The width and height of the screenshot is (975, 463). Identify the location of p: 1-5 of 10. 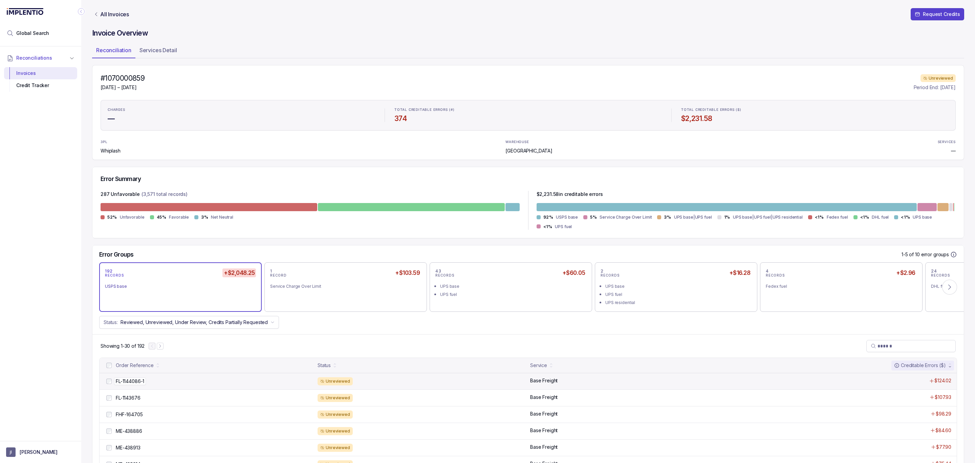
(912, 254).